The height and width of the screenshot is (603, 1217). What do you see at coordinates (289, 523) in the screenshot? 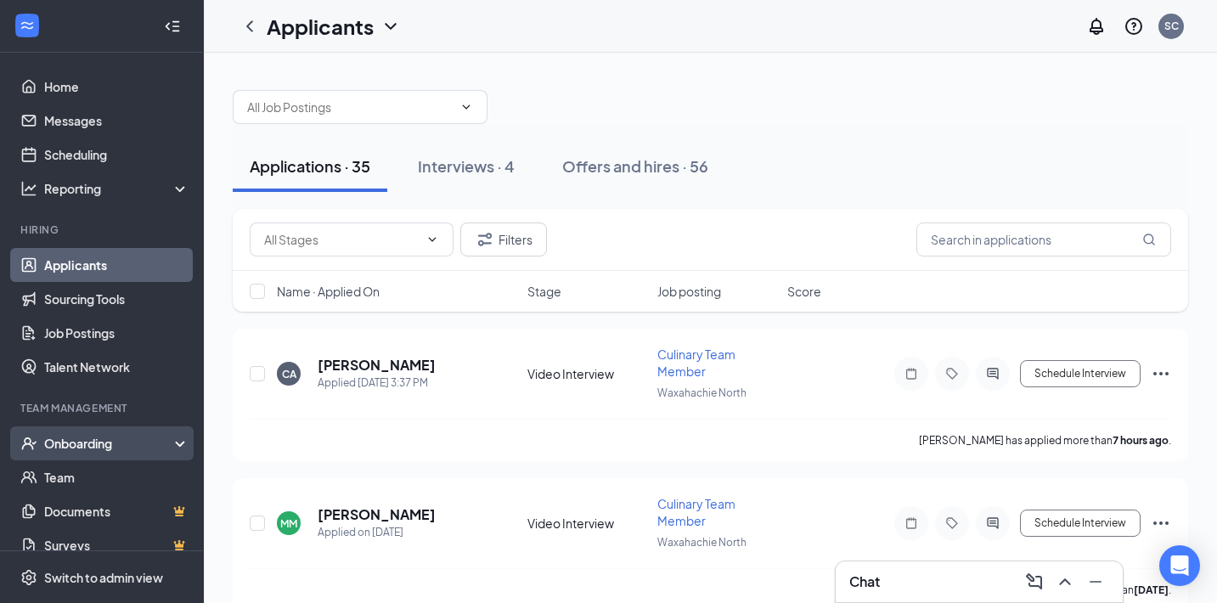
I see `div: MM` at bounding box center [289, 523].